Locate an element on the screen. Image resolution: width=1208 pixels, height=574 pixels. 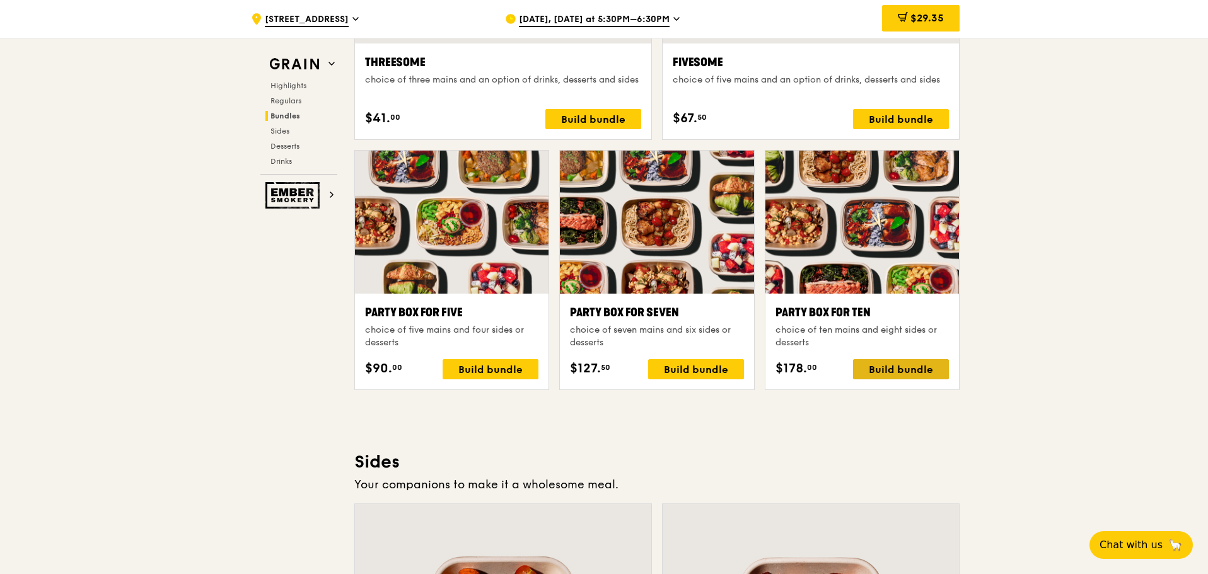
span: $41. is located at coordinates (378, 119).